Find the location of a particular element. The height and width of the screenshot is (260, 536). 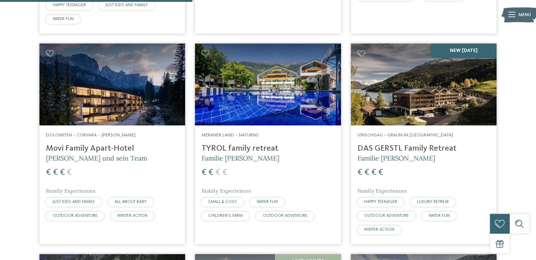

h4: TYROL family retreat is located at coordinates (268, 148).